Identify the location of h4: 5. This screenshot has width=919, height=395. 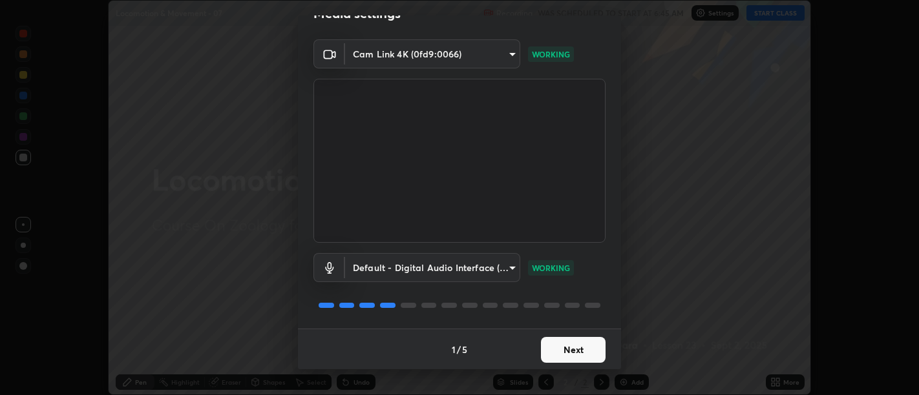
(465, 350).